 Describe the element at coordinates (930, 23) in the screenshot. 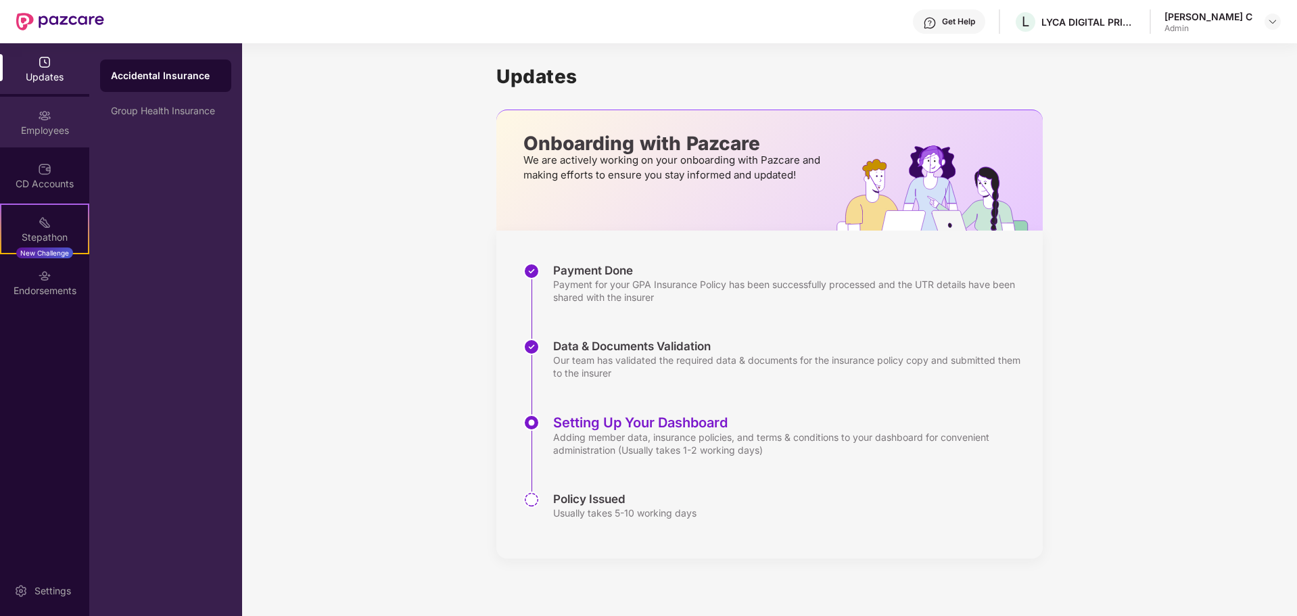

I see `img: svg+xml;base64,PHN2ZyBpZD0iSGVscC0zMngzMiIgeG1sbnM9Imh0dHA6Ly93d3cudzMub3JnLzIwMDAvc3ZnIiB3aWR0aD...` at that location.